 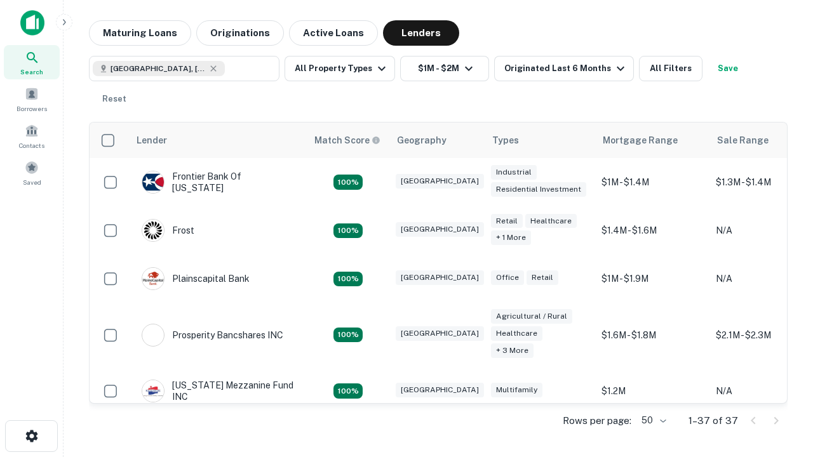 I want to click on div: Search, so click(x=32, y=62).